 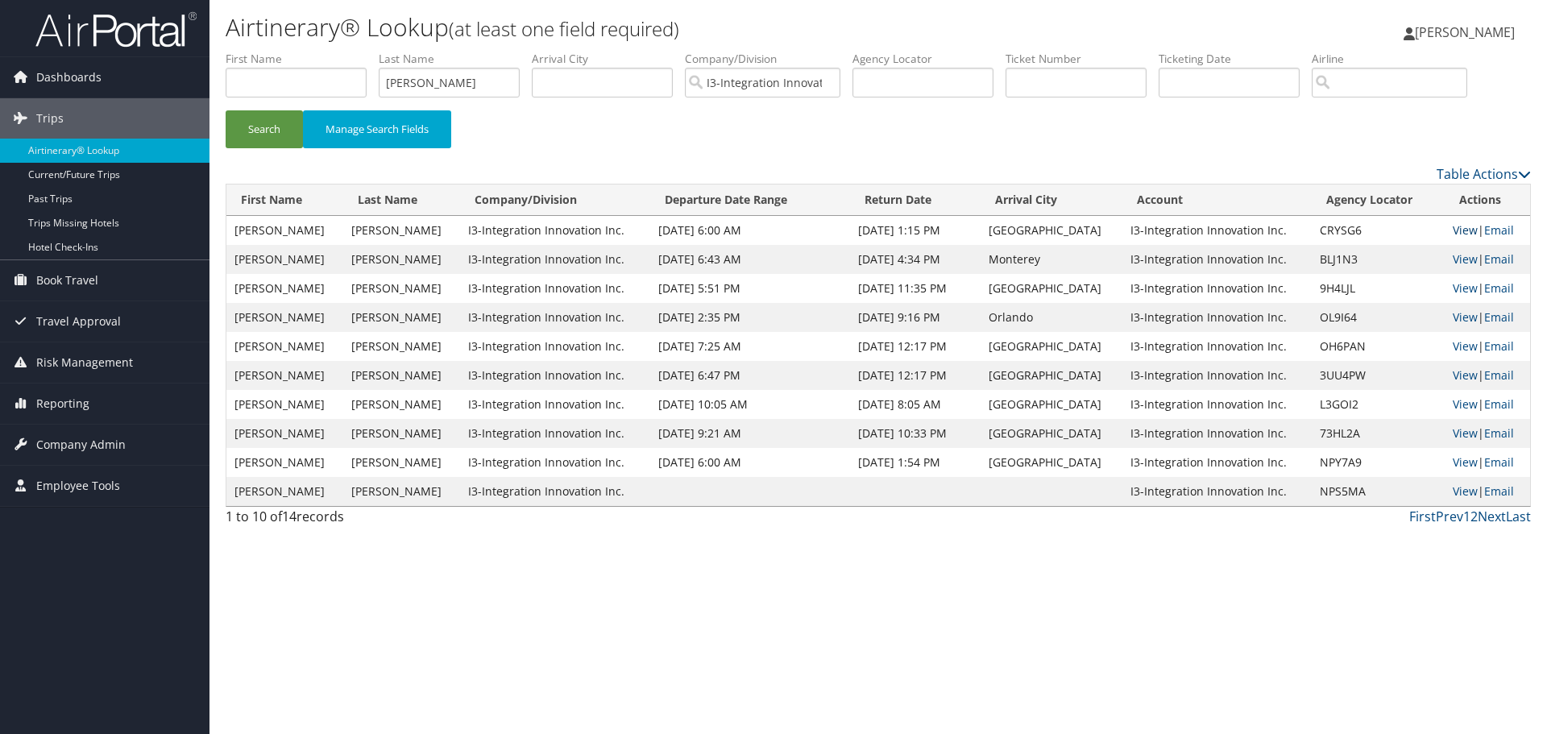 I want to click on a: Last, so click(x=1518, y=516).